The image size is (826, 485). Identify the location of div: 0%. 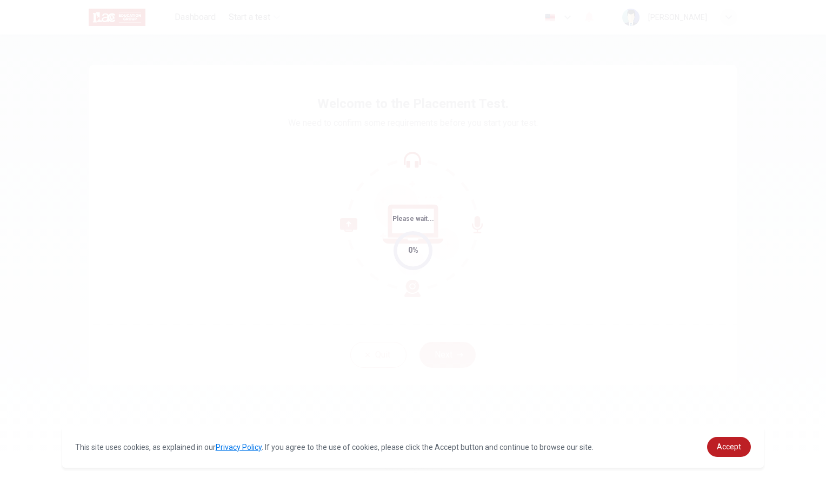
(413, 250).